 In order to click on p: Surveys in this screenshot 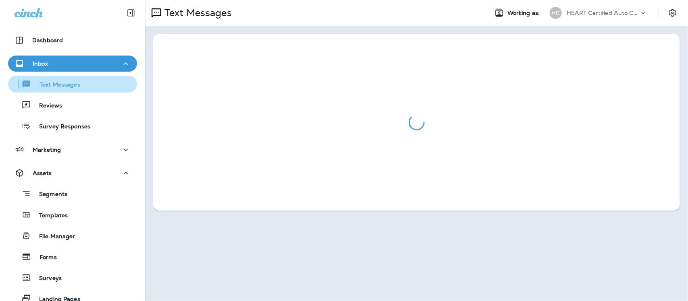, I will do `click(46, 279)`.